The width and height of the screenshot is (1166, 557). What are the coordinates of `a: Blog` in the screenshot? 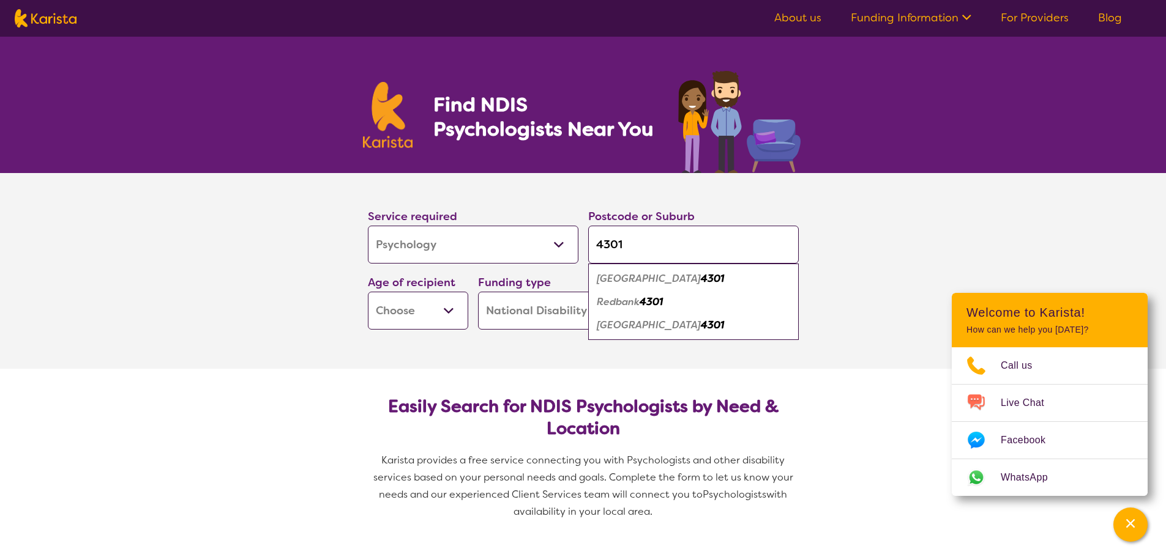 It's located at (1109, 18).